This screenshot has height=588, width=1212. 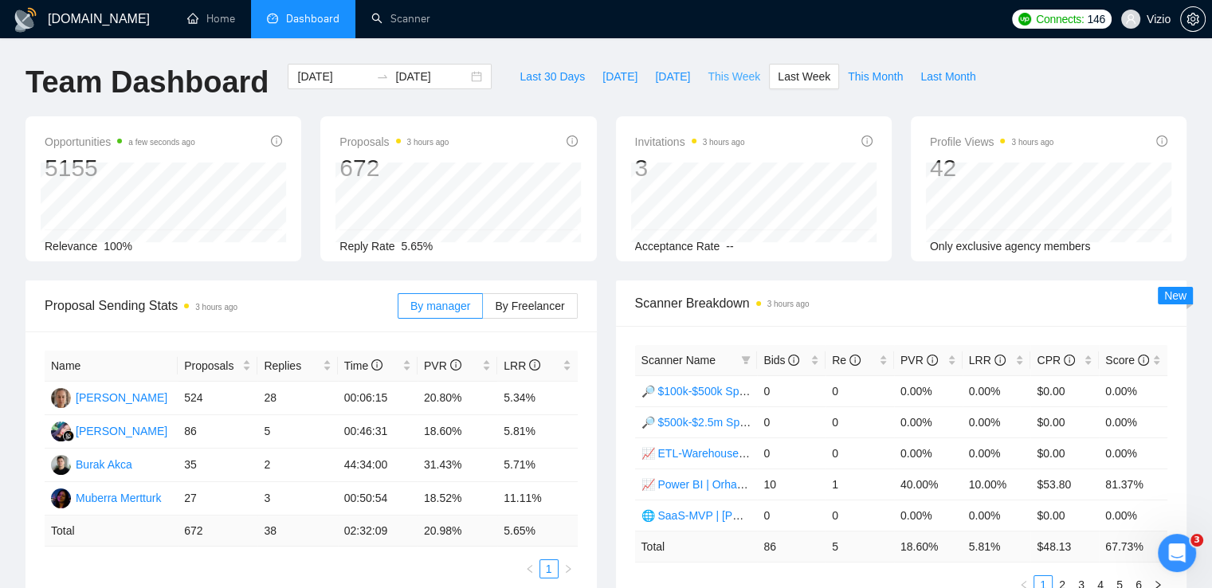 I want to click on span: 5.65%, so click(x=418, y=246).